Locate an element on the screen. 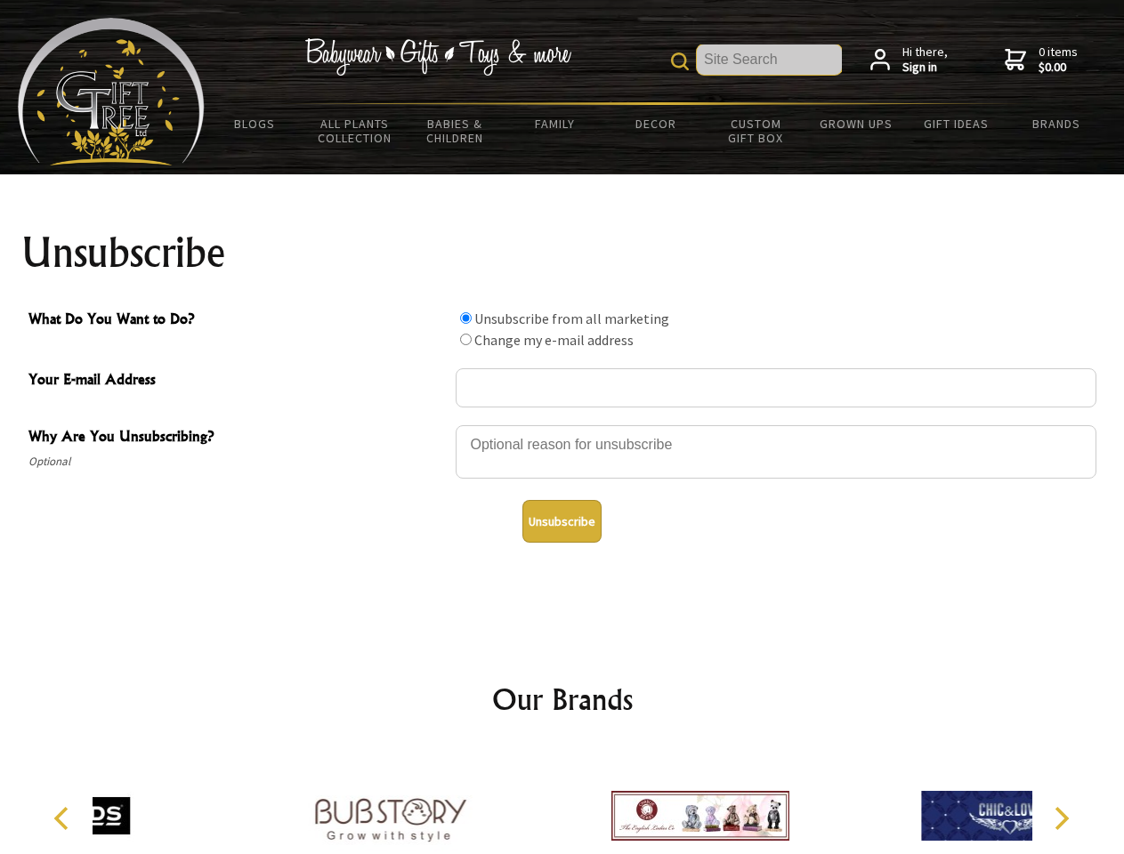  span: Hi there, is located at coordinates (924, 60).